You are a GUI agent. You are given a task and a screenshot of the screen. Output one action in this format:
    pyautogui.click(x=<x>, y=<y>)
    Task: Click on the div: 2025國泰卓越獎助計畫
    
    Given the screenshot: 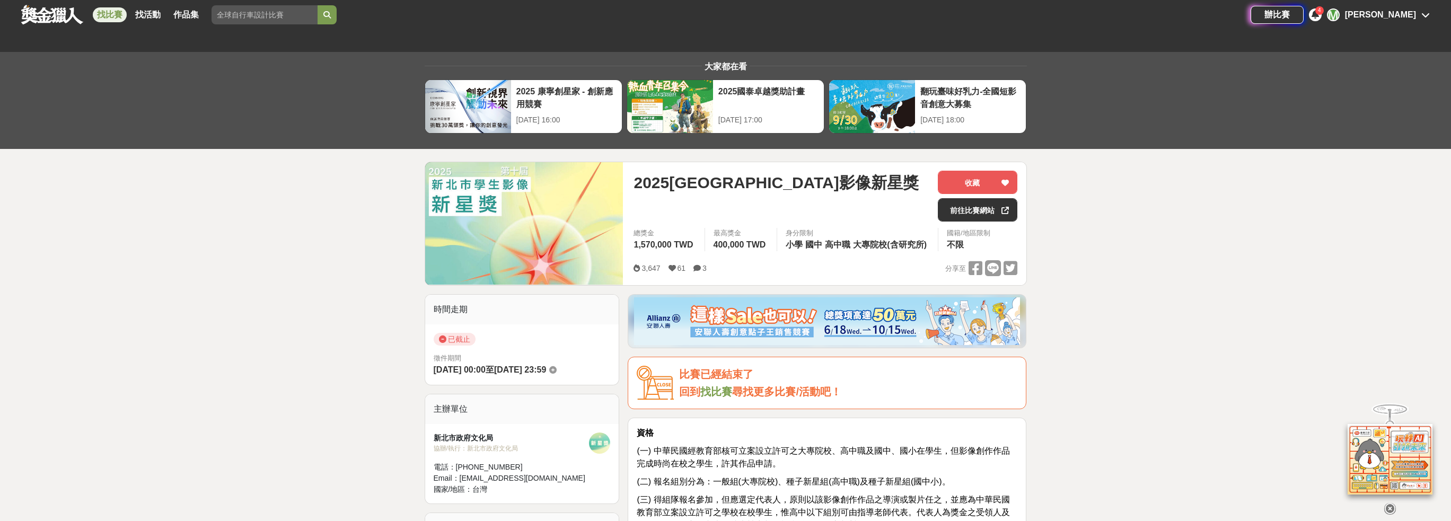 What is the action you would take?
    pyautogui.click(x=768, y=97)
    